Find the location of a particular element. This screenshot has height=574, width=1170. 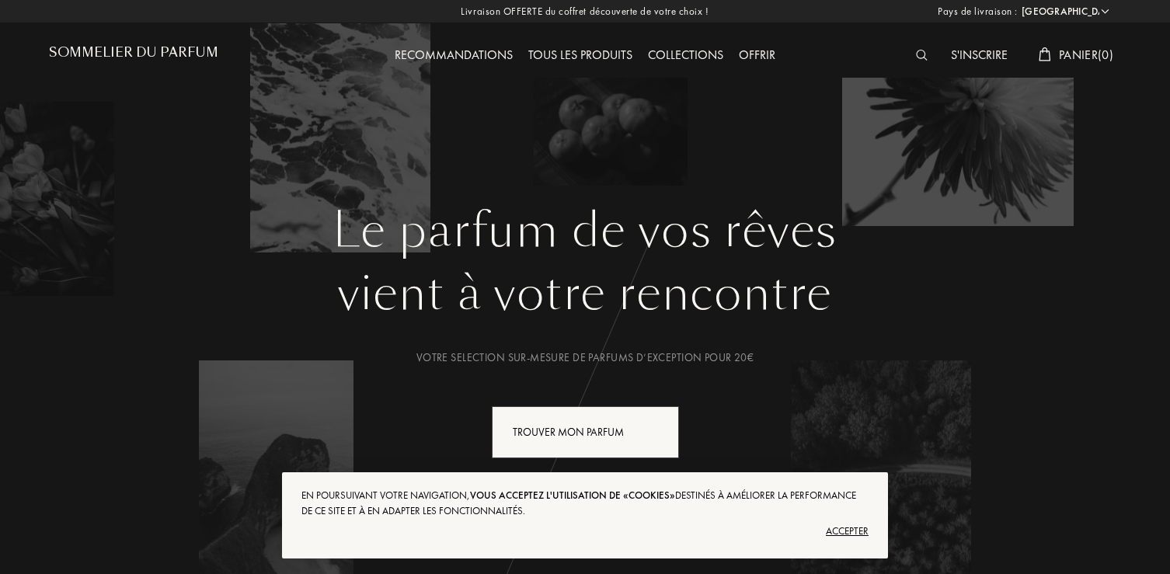

div: Tous les produits is located at coordinates (580, 56).